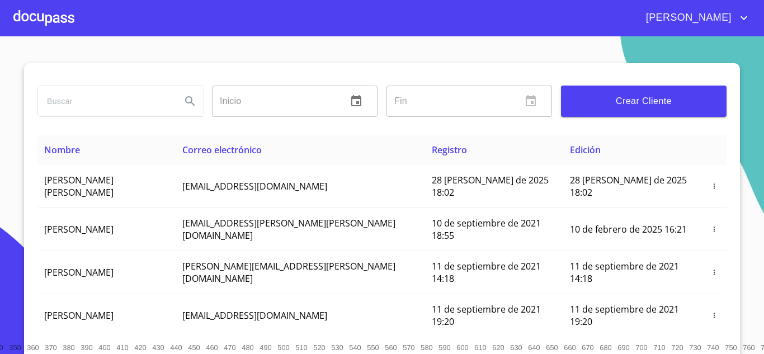 This screenshot has width=764, height=354. Describe the element at coordinates (105, 101) in the screenshot. I see `input: search` at that location.